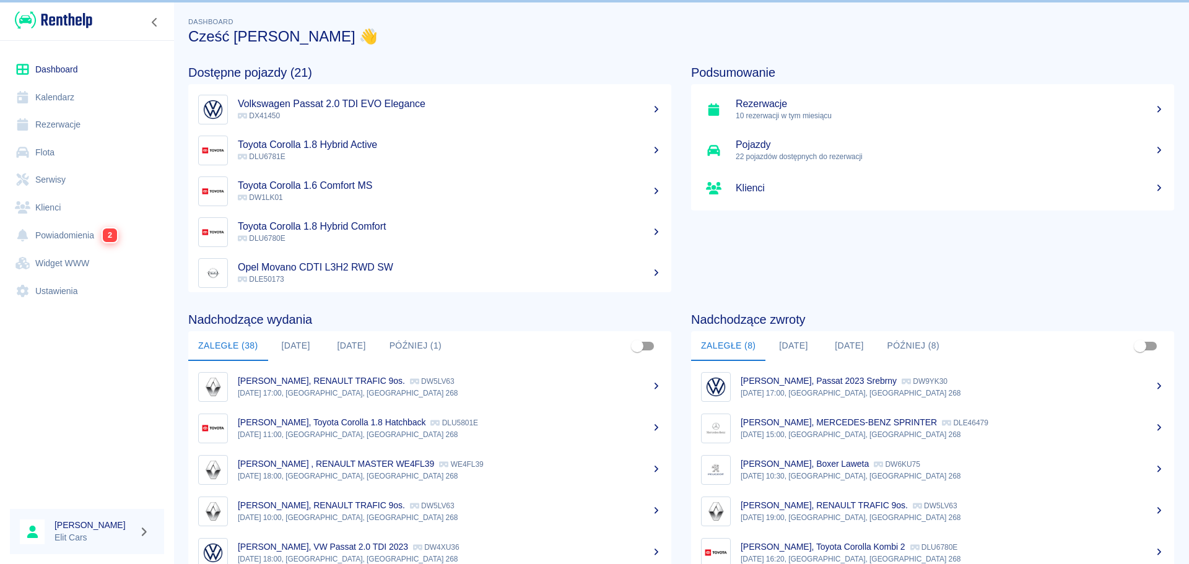 The image size is (1189, 564). I want to click on img: Renthelp logo, so click(53, 20).